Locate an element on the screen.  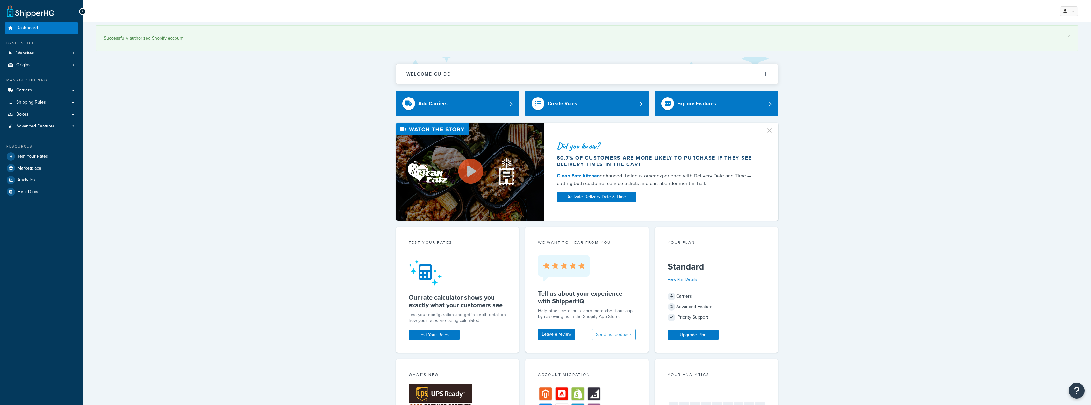
span: 2 is located at coordinates (671, 307).